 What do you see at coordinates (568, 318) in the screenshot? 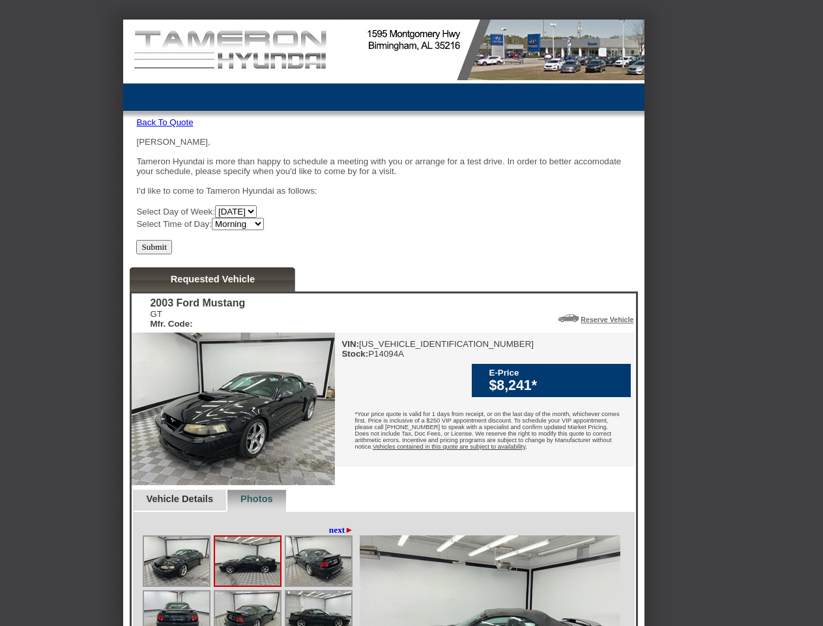
I see `img: Icon_ReserveVehicleCar.png` at bounding box center [568, 318].